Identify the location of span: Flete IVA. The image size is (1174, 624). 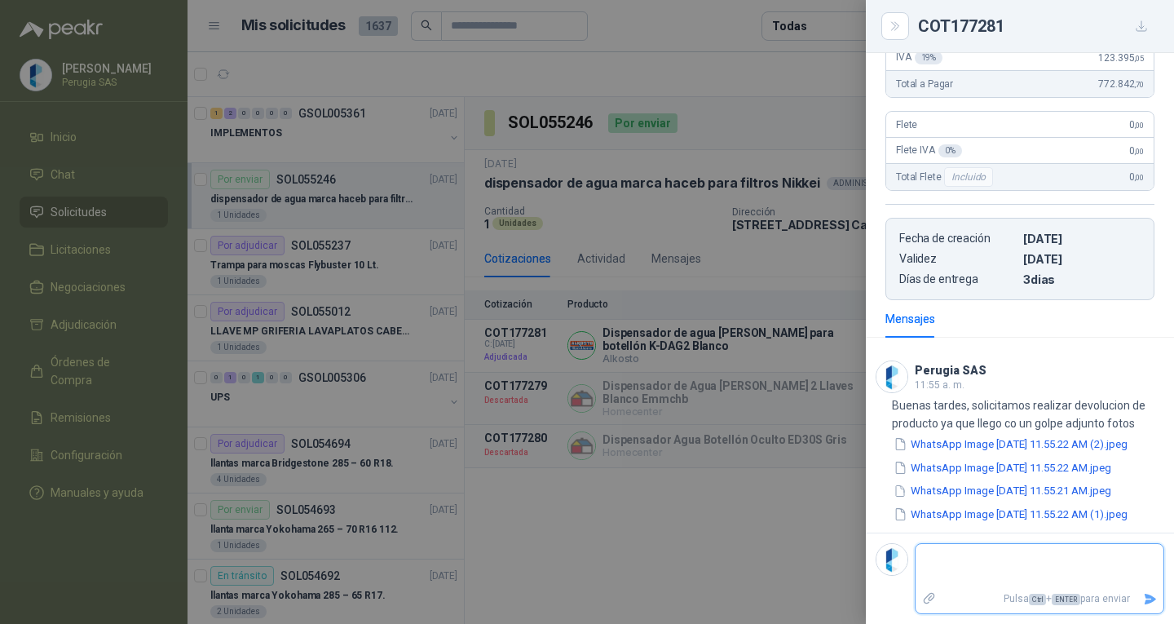
(929, 151).